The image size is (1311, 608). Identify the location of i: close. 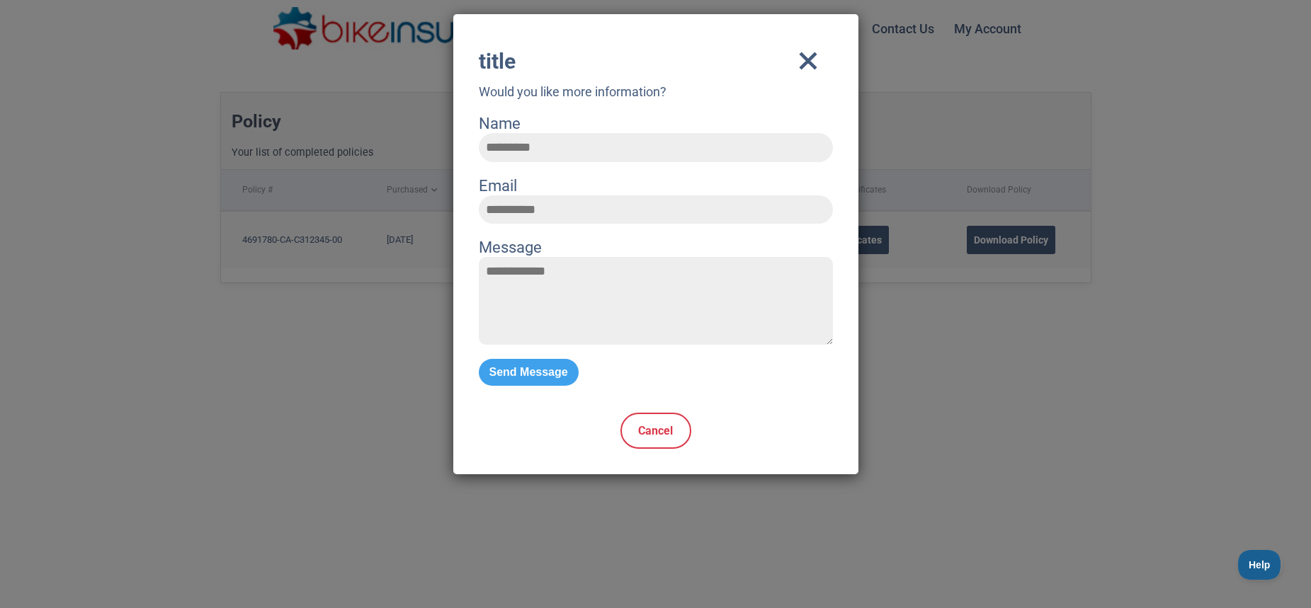
(808, 61).